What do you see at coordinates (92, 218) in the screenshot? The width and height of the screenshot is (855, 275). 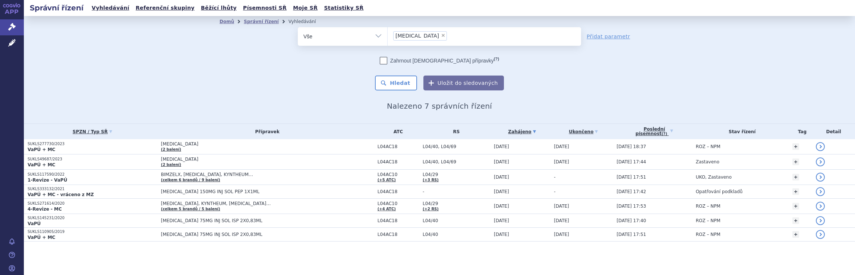 I see `p: SUKLS145231/2020` at bounding box center [92, 218].